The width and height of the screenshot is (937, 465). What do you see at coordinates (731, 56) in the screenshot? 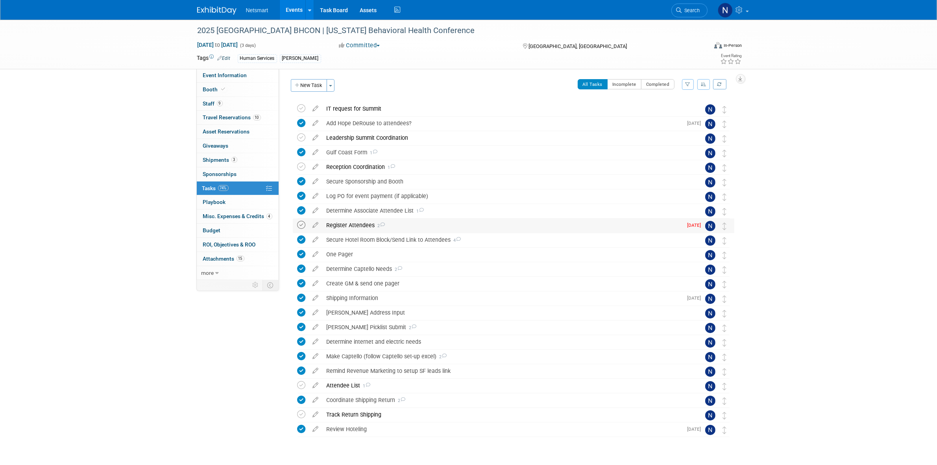
I see `div: Event Rating` at bounding box center [731, 56].